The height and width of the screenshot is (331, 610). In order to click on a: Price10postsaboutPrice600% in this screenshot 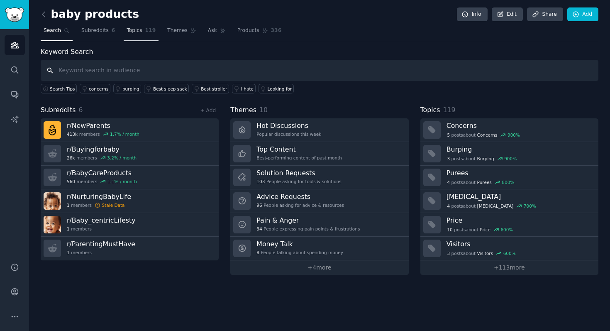, I will do `click(509, 225)`.